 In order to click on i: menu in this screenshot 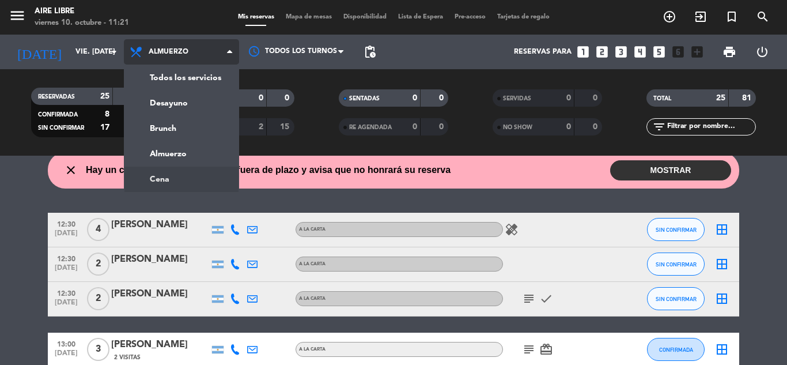, I will do `click(17, 16)`.